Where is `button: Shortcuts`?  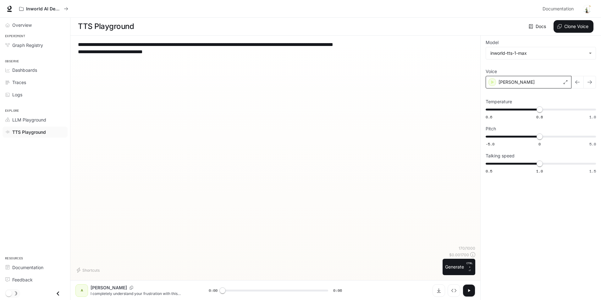
button: Shortcuts is located at coordinates (89, 270).